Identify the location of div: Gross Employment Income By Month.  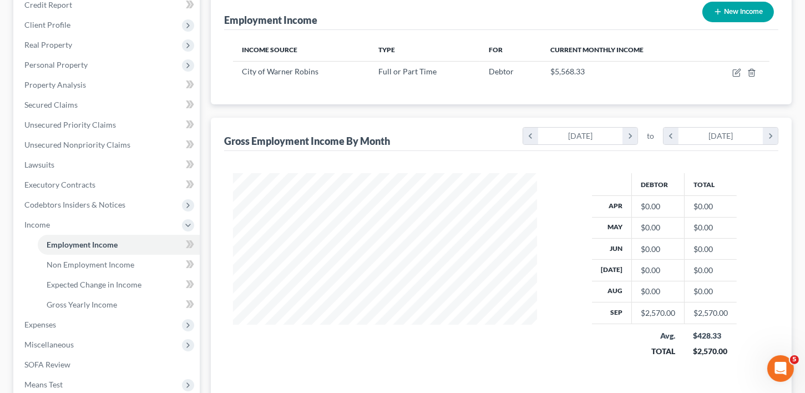
(307, 141).